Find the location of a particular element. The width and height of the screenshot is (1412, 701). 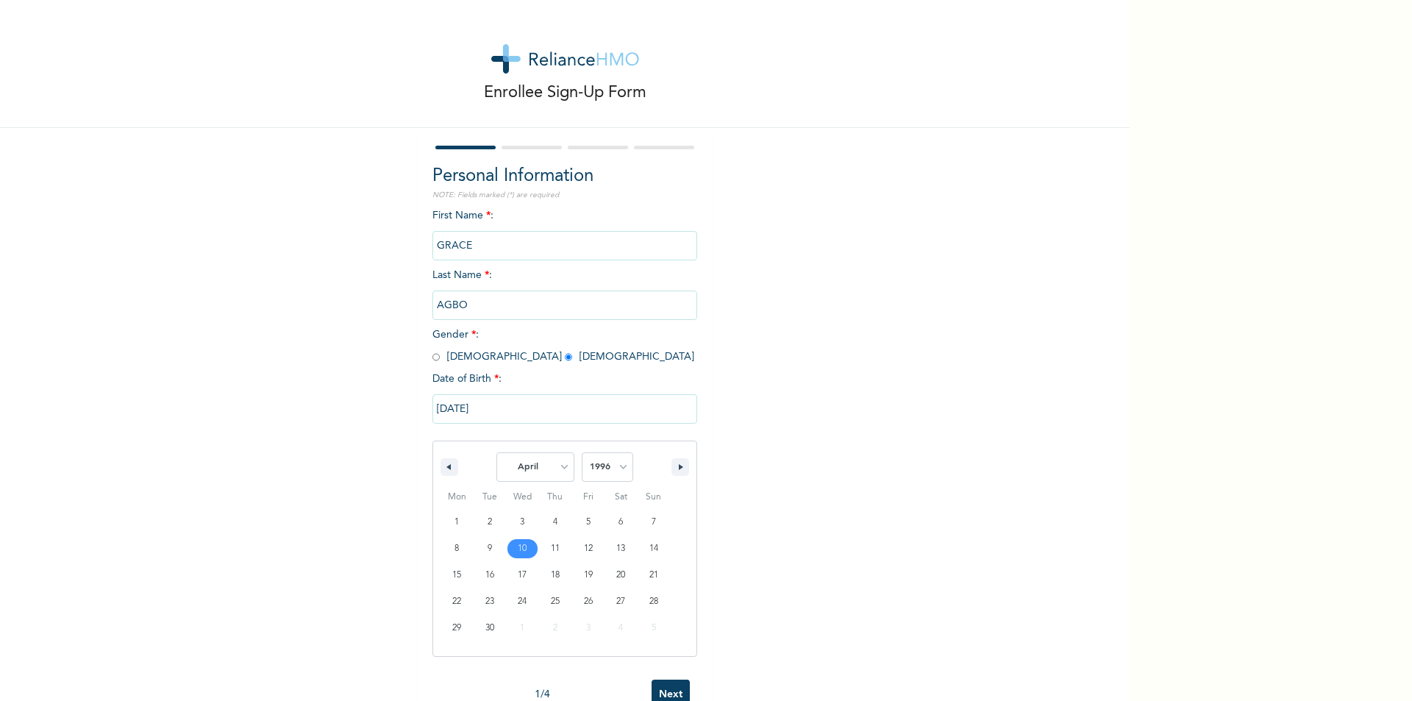

span: 8 is located at coordinates (457, 549).